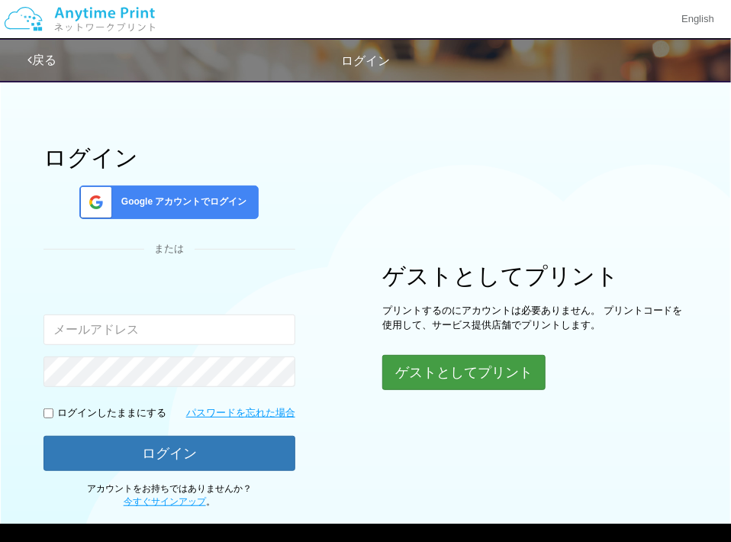 Image resolution: width=731 pixels, height=542 pixels. I want to click on a: パスワードを忘れた場合, so click(240, 413).